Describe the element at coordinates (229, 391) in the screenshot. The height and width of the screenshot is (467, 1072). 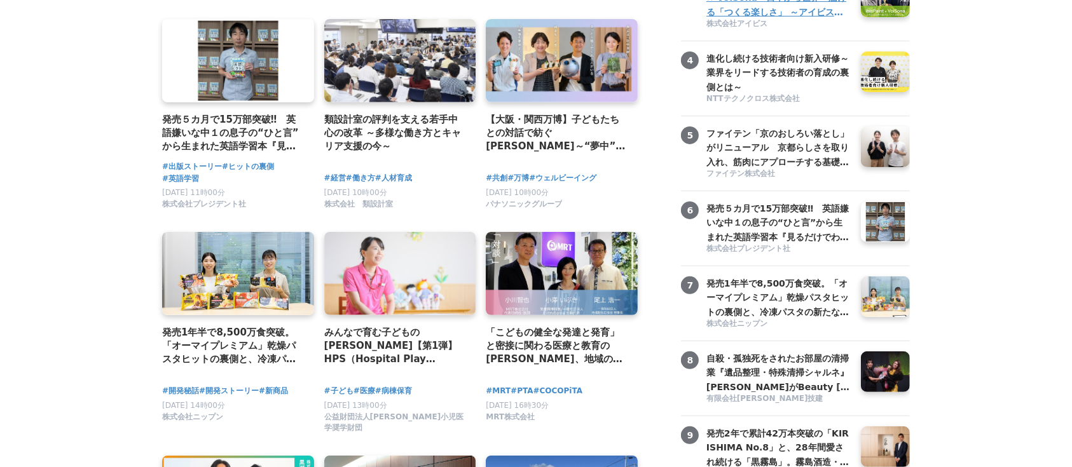
I see `a: #開発ストーリー` at that location.